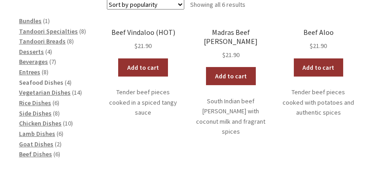 The image size is (374, 169). What do you see at coordinates (31, 52) in the screenshot?
I see `a: Desserts` at bounding box center [31, 52].